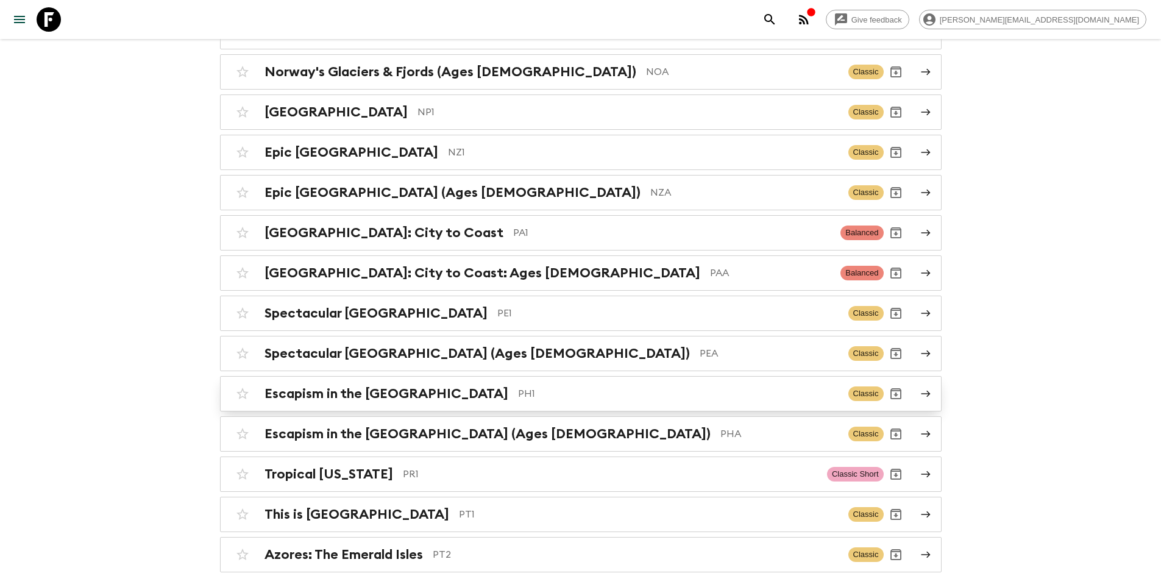 The height and width of the screenshot is (576, 1161). What do you see at coordinates (744, 193) in the screenshot?
I see `p: NZA` at bounding box center [744, 193].